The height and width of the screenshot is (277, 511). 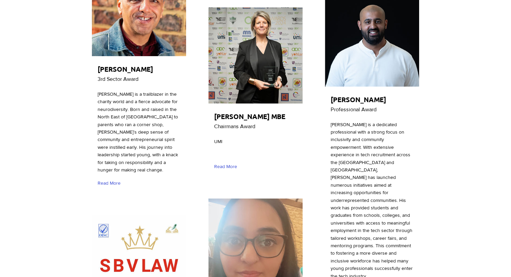 I want to click on span: UMI, so click(x=218, y=141).